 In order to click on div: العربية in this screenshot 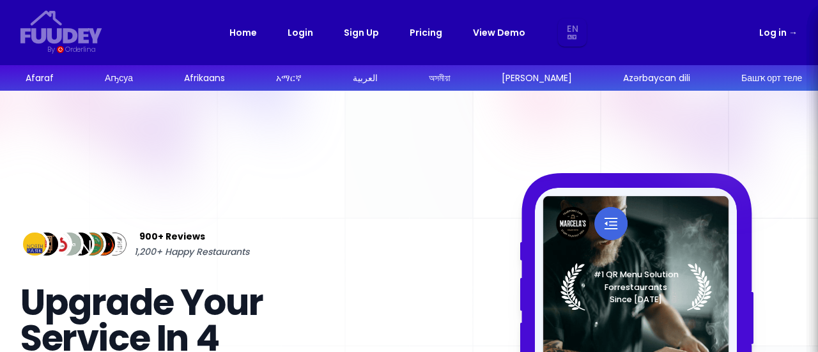, I will do `click(365, 78)`.